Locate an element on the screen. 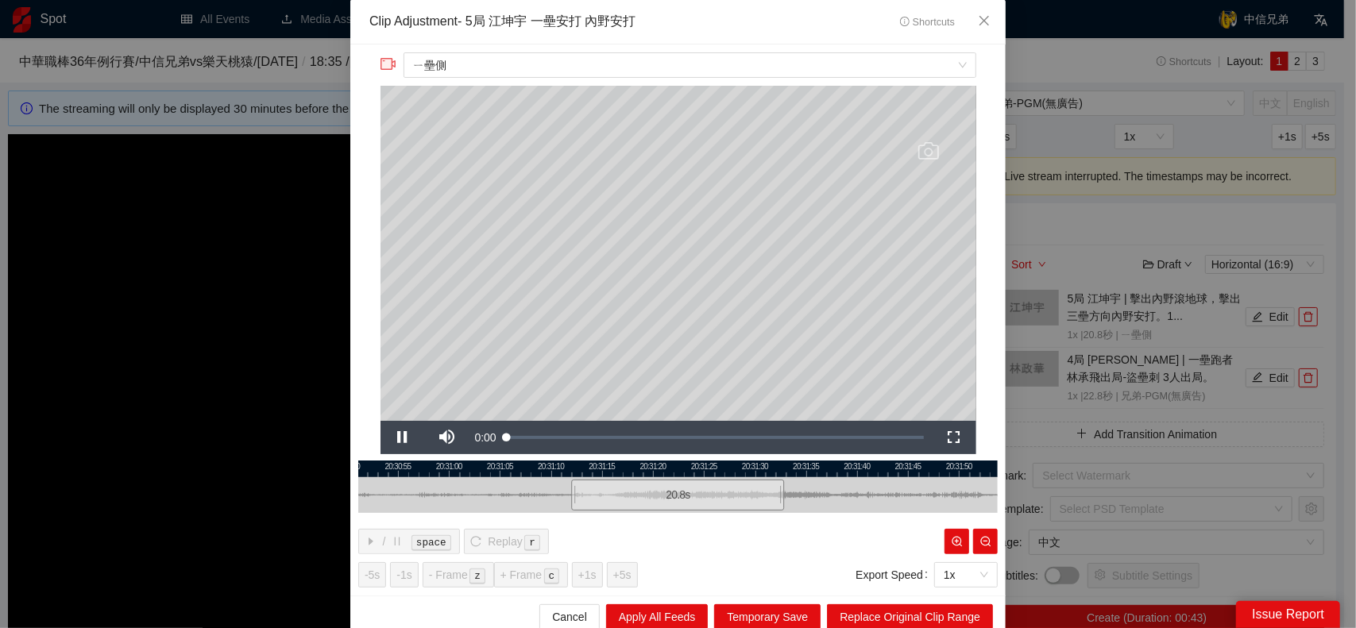 This screenshot has width=1356, height=628. div: Video Player is located at coordinates (678, 253).